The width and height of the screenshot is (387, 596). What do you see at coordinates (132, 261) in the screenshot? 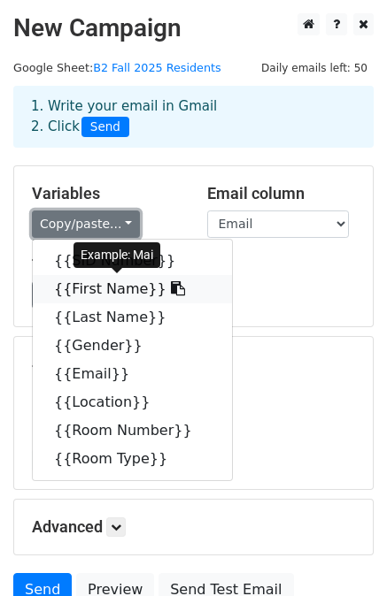
I see `a: {{SID Number}}` at bounding box center [132, 261].